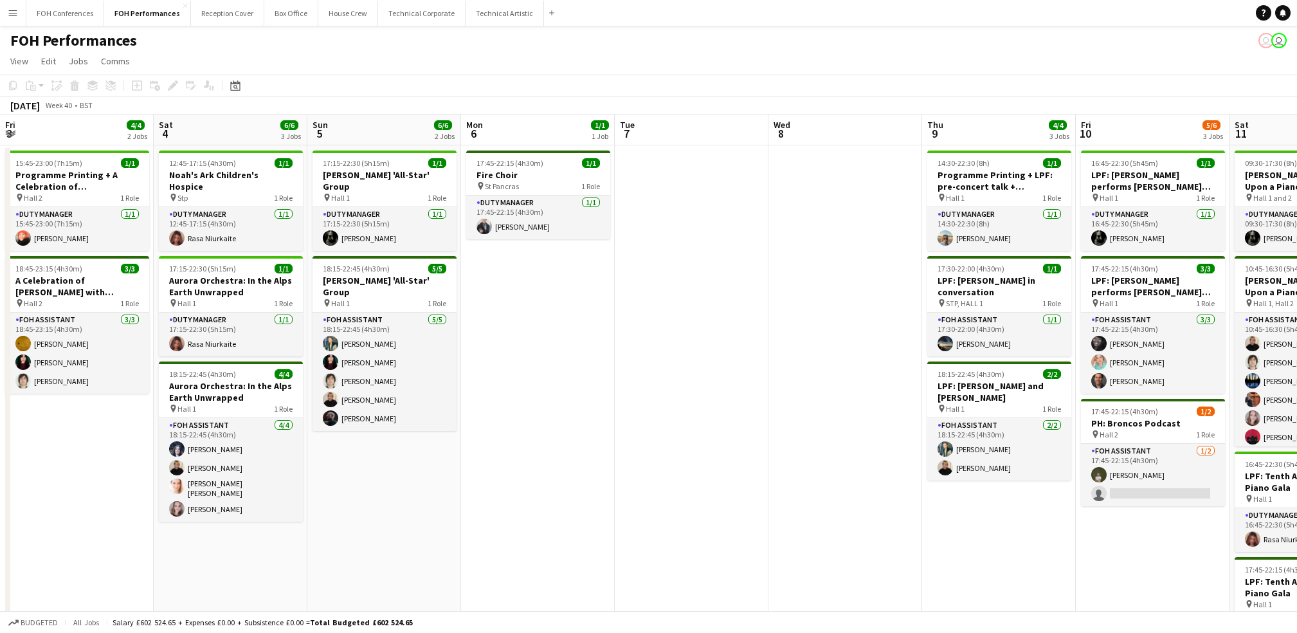 Image resolution: width=1297 pixels, height=633 pixels. I want to click on span: 17:45-22:15 (4h30m), so click(1125, 411).